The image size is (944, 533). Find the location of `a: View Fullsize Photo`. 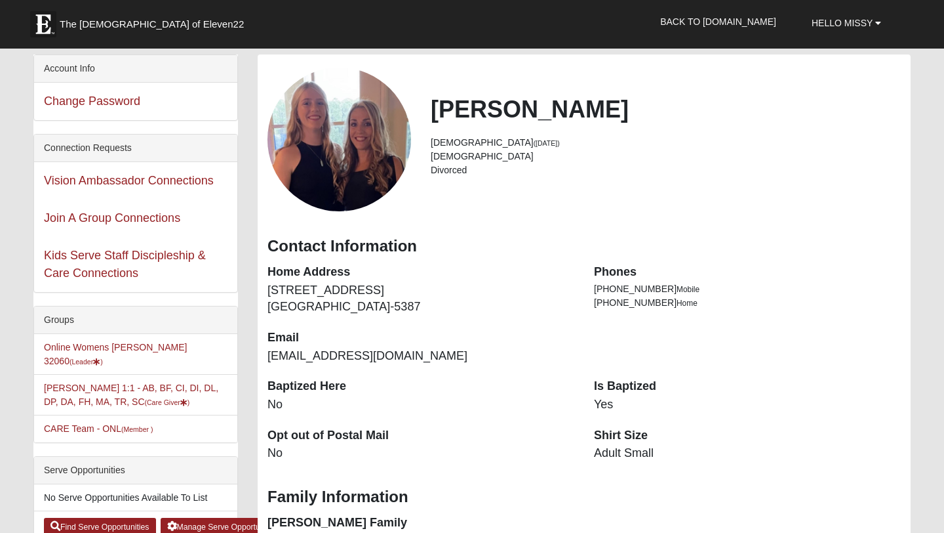

a: View Fullsize Photo is located at coordinates (339, 139).